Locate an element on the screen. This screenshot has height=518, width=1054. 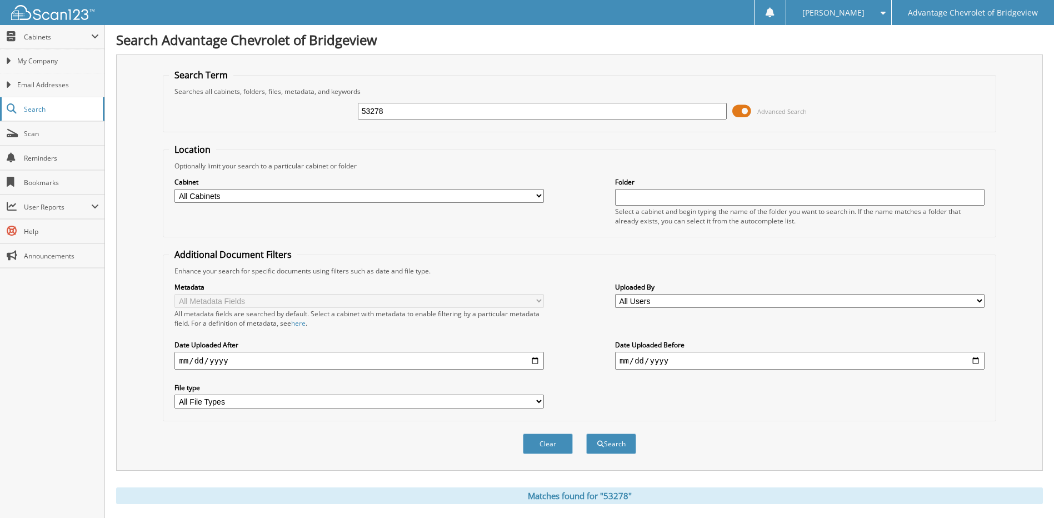
div: Matches found for "53278" is located at coordinates (579, 495).